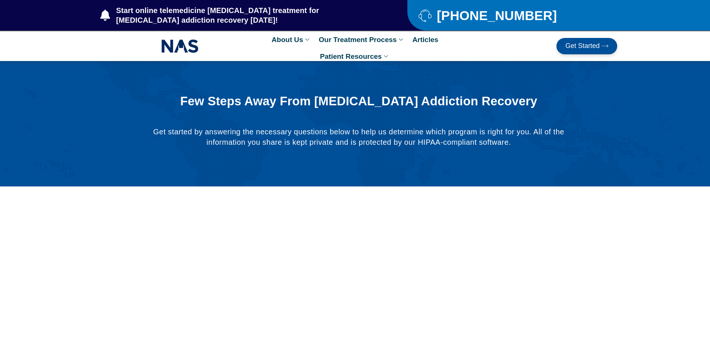 The height and width of the screenshot is (339, 710). I want to click on span: Get Started, so click(582, 46).